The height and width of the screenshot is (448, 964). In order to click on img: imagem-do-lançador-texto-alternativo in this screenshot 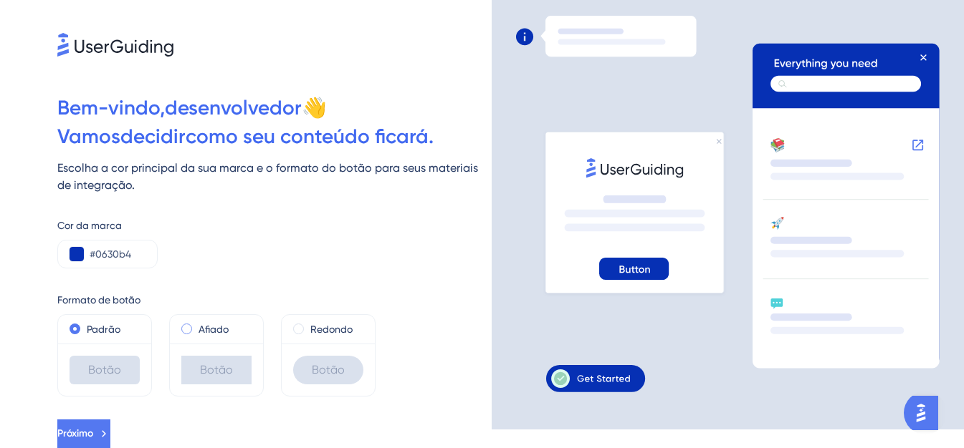, I will do `click(17, 21)`.